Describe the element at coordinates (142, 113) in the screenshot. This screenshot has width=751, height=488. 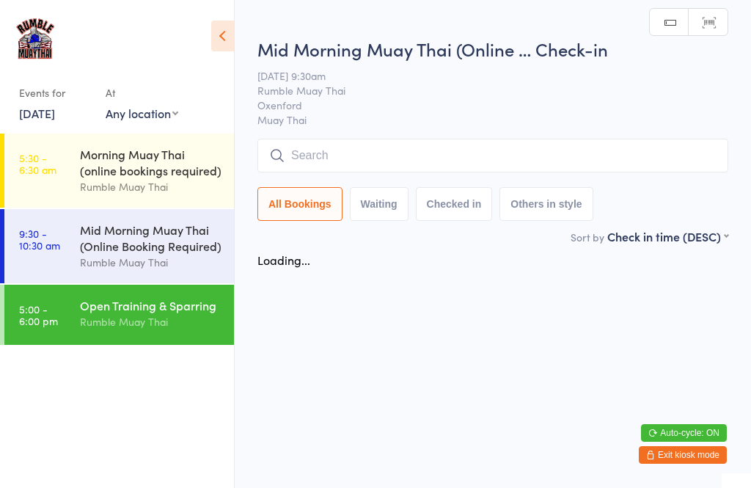
I see `div: Any location` at that location.